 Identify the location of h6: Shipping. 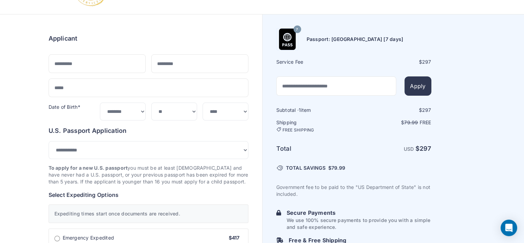
(315, 126).